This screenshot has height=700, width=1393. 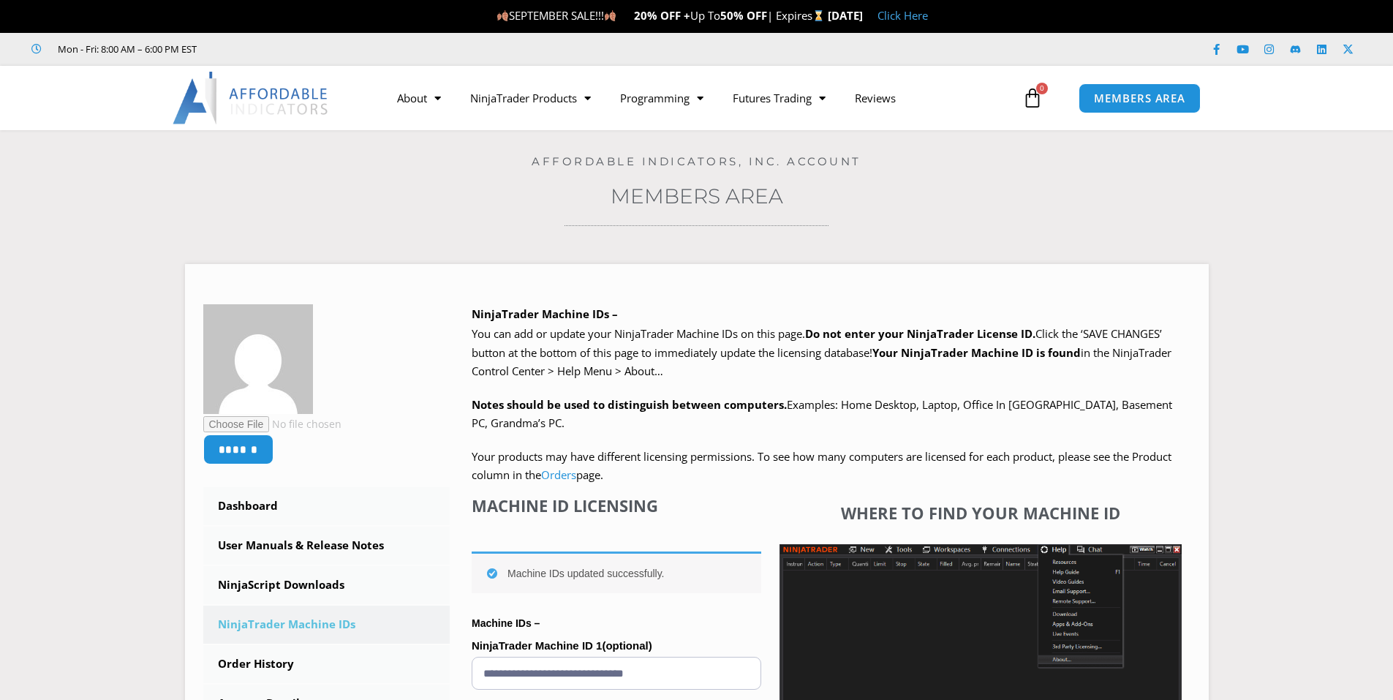 What do you see at coordinates (821, 466) in the screenshot?
I see `span: Your products may have different licensing permissions. To see how many computers are licensed fo...` at bounding box center [821, 466].